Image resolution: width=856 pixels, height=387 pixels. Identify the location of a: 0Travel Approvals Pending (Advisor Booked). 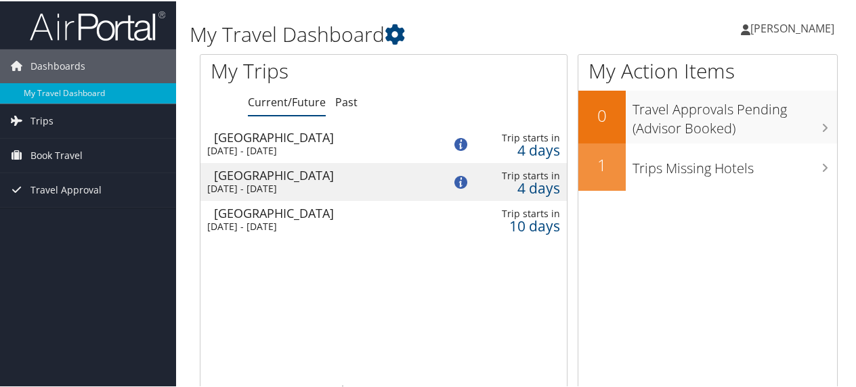
(708, 115).